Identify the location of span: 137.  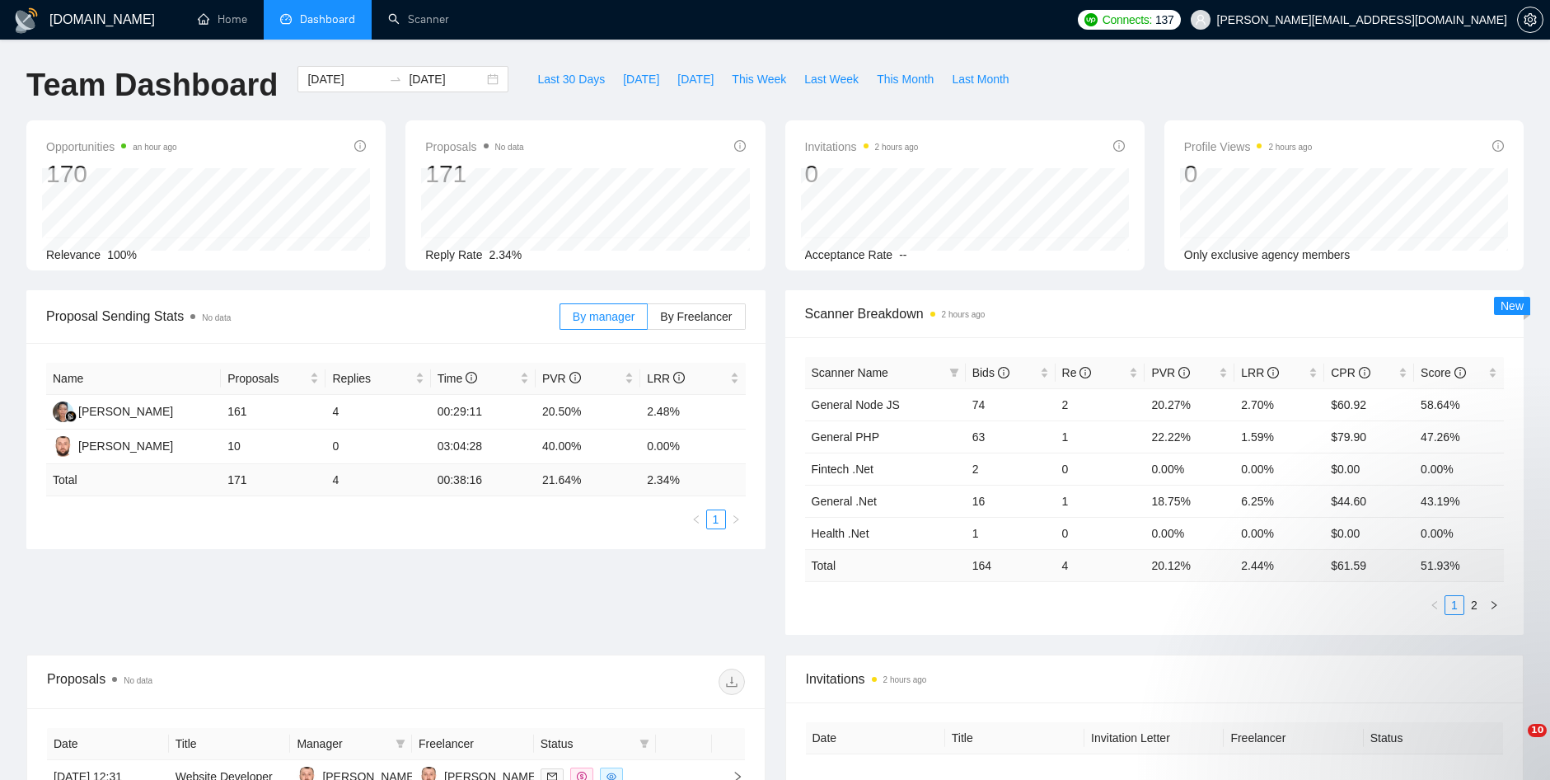
(1164, 20).